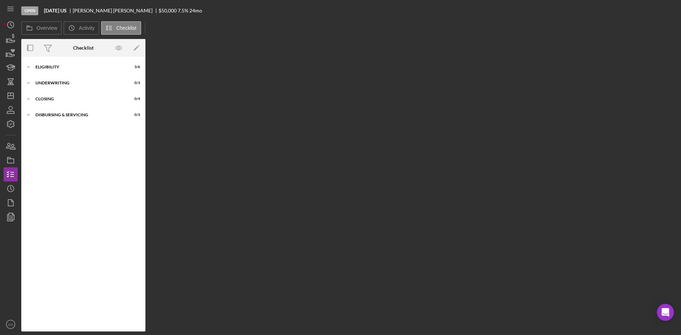 The width and height of the screenshot is (681, 335). Describe the element at coordinates (11, 324) in the screenshot. I see `button: CS` at that location.